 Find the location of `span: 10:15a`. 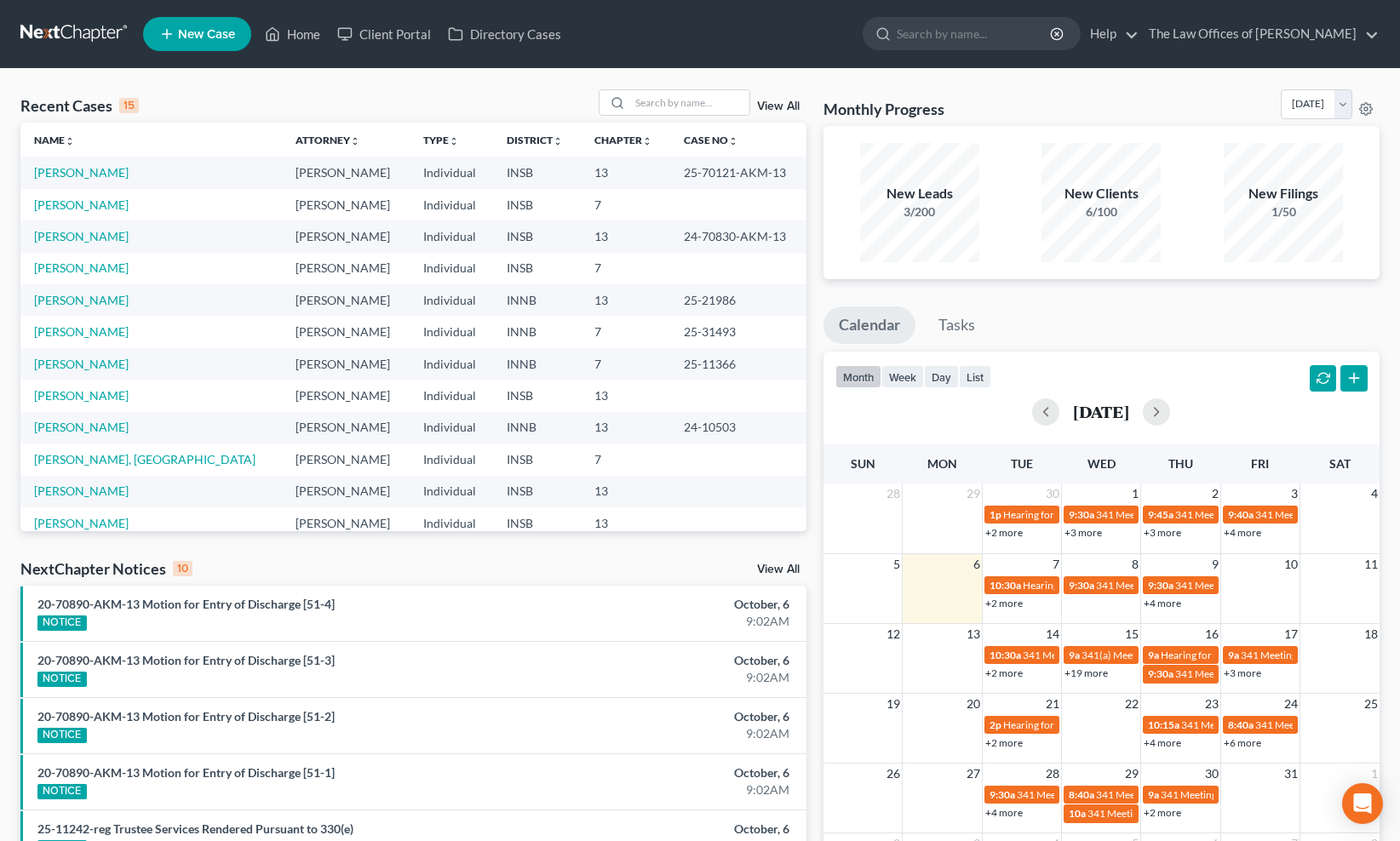

span: 10:15a is located at coordinates (1163, 725).